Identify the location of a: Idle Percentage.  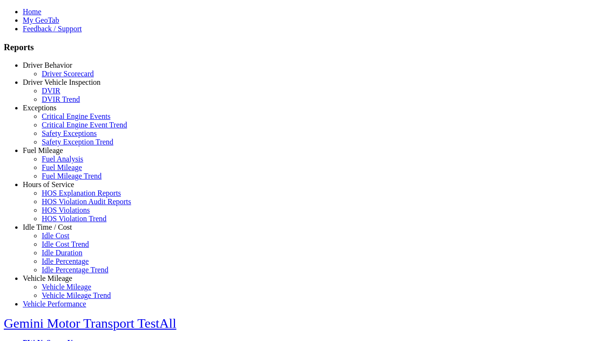
(65, 261).